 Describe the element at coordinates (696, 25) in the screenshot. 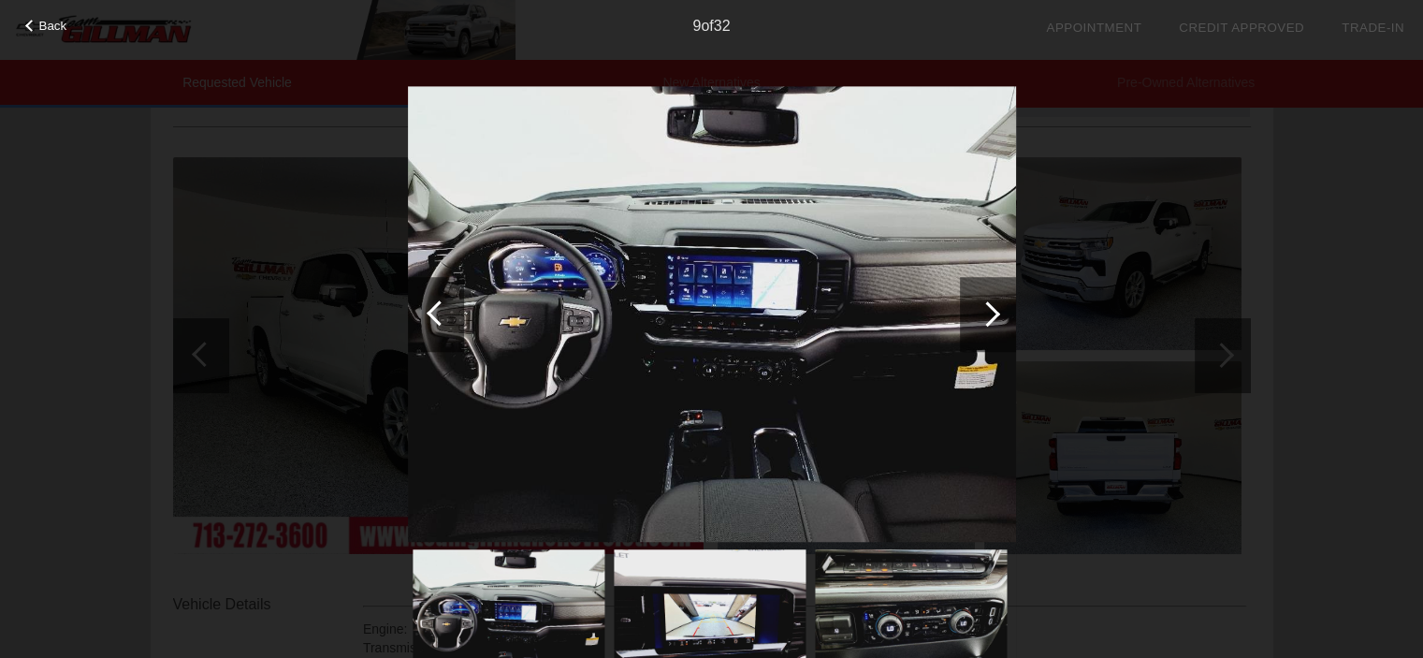

I see `span: 9` at that location.